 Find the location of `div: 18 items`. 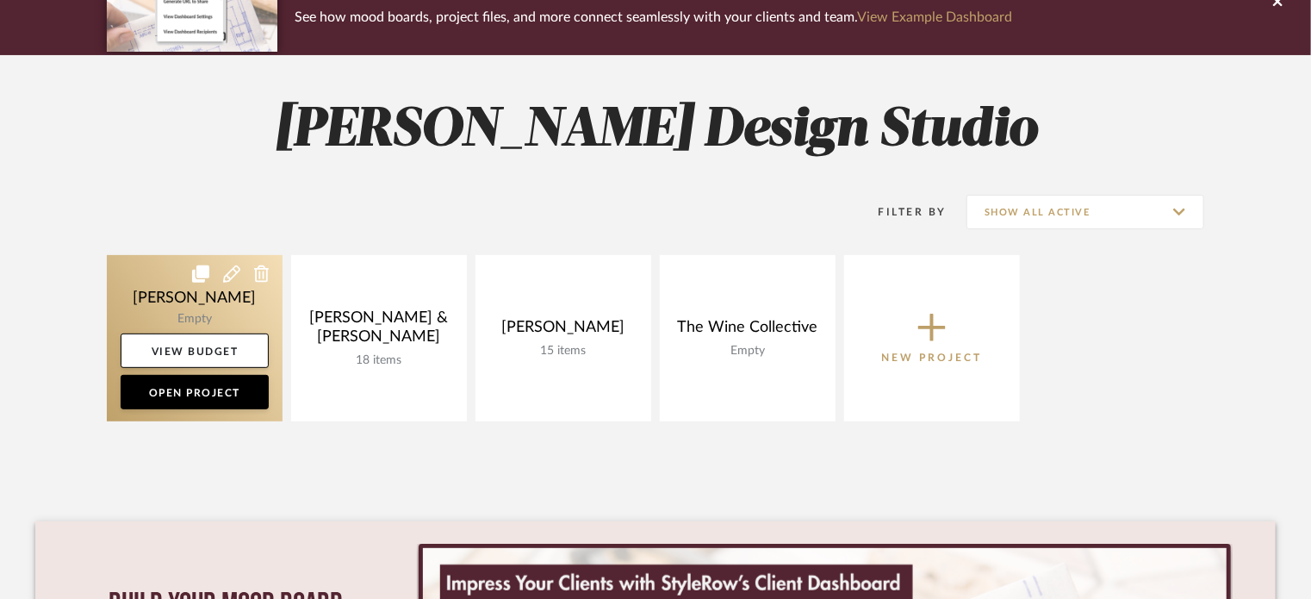

div: 18 items is located at coordinates (379, 360).